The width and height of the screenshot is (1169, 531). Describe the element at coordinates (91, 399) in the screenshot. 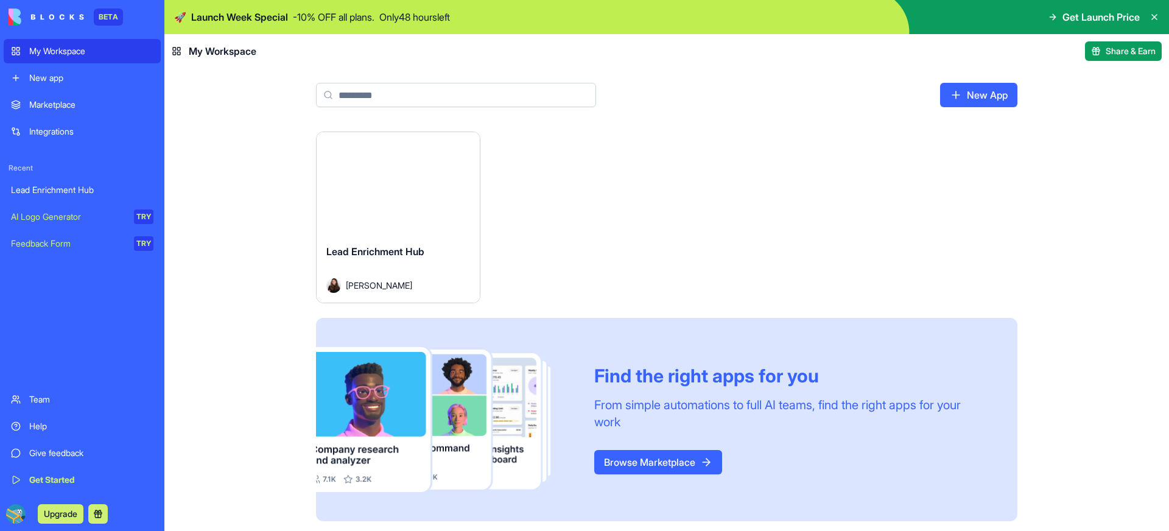

I see `div: Team` at that location.